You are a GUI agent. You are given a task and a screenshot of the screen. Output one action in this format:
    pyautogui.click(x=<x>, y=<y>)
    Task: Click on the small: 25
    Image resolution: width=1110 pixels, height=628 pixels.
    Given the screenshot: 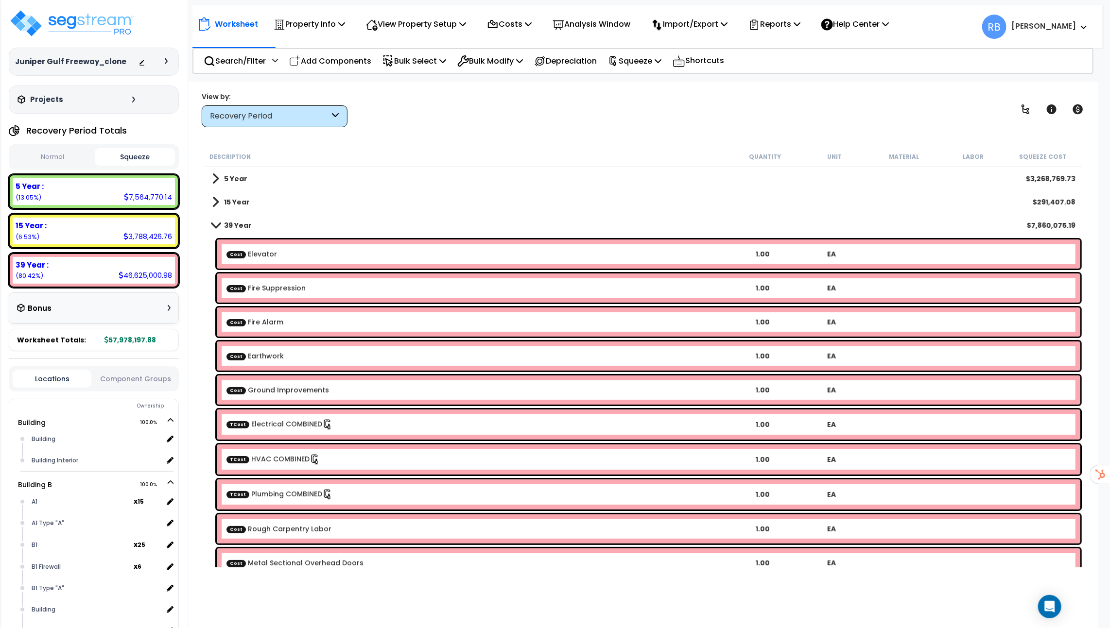 What is the action you would take?
    pyautogui.click(x=142, y=545)
    